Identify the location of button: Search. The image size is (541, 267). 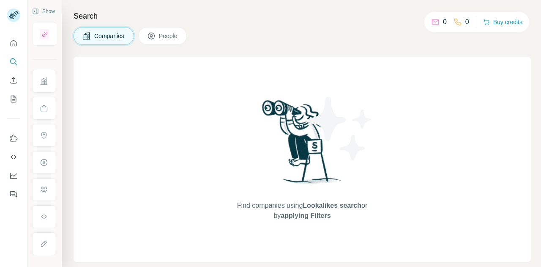
(14, 62).